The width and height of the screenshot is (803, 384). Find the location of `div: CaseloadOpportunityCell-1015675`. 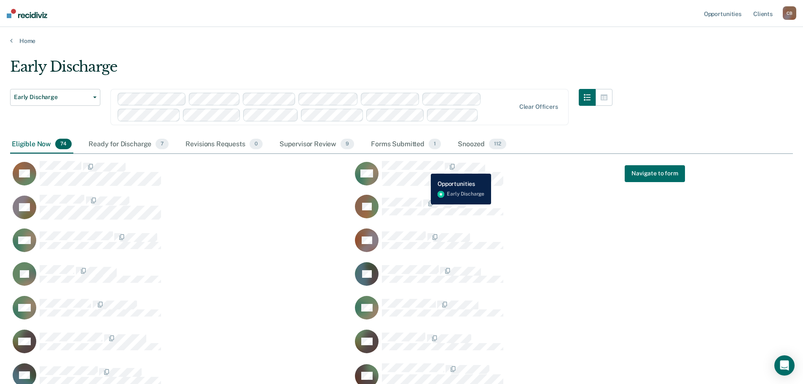

div: CaseloadOpportunityCell-1015675 is located at coordinates (181, 279).